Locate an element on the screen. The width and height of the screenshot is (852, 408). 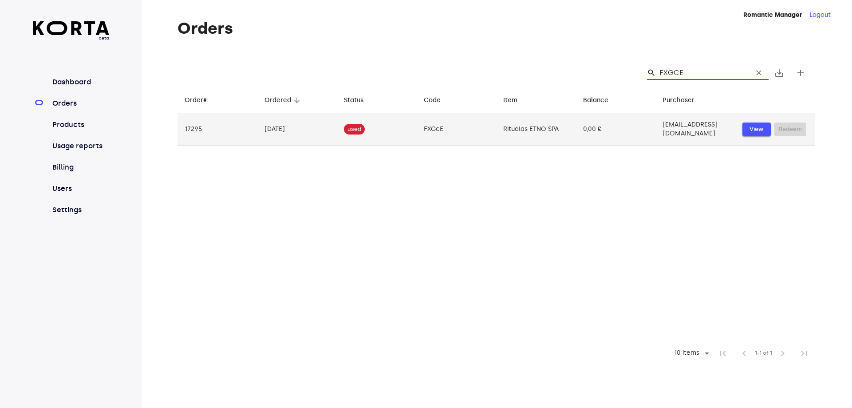
span: Code is located at coordinates (438, 100).